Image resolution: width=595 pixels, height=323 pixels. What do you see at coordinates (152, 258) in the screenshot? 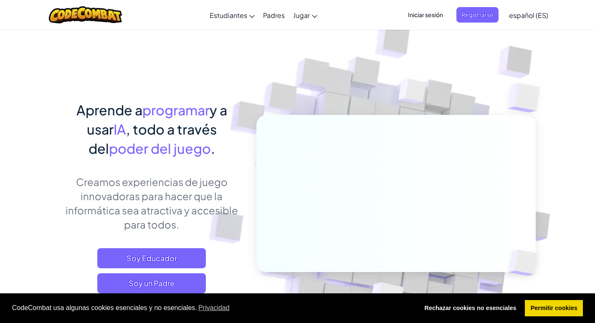
I see `span: Soy Educador` at bounding box center [152, 258].